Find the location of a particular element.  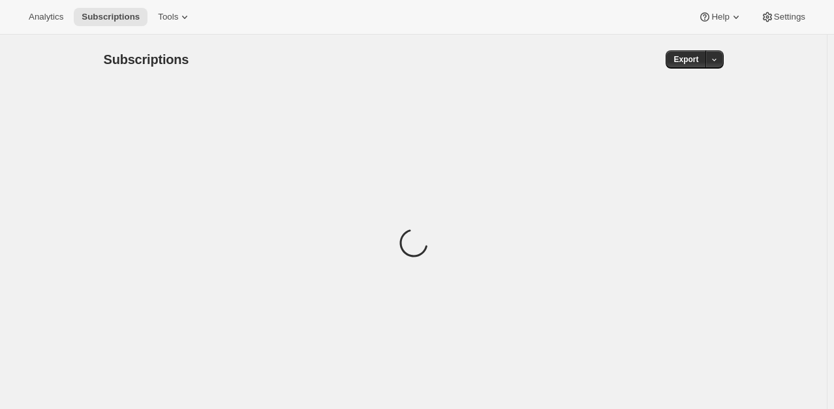

span: Export is located at coordinates (686, 59).